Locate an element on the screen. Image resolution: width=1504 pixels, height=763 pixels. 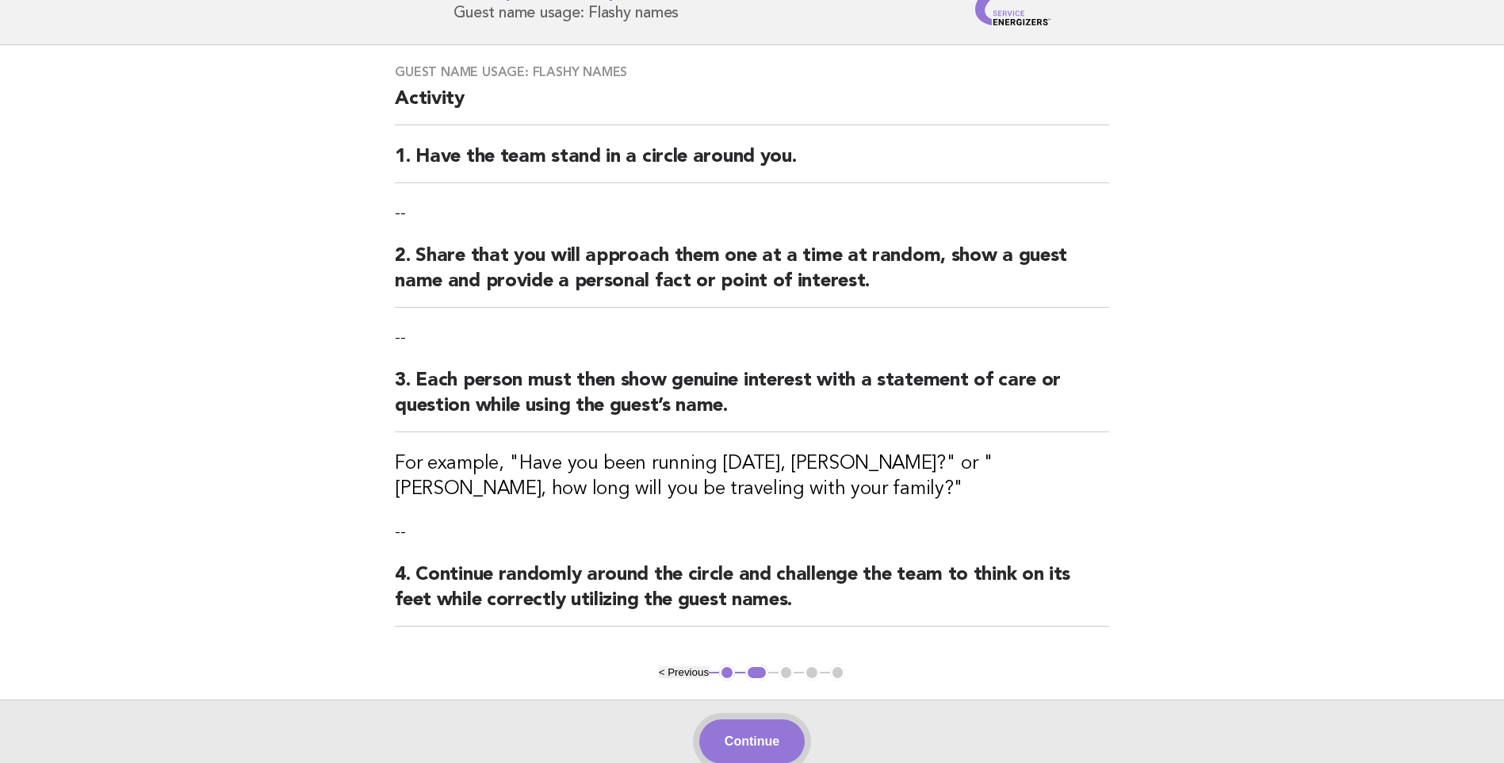
h3: Guest name usage: Flashy names is located at coordinates (752, 72).